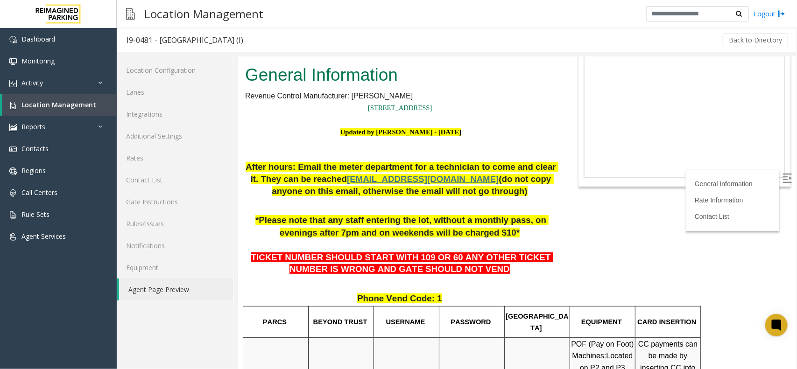 The height and width of the screenshot is (369, 797). What do you see at coordinates (162, 18) in the screenshot?
I see `h2: General Information` at bounding box center [162, 18].